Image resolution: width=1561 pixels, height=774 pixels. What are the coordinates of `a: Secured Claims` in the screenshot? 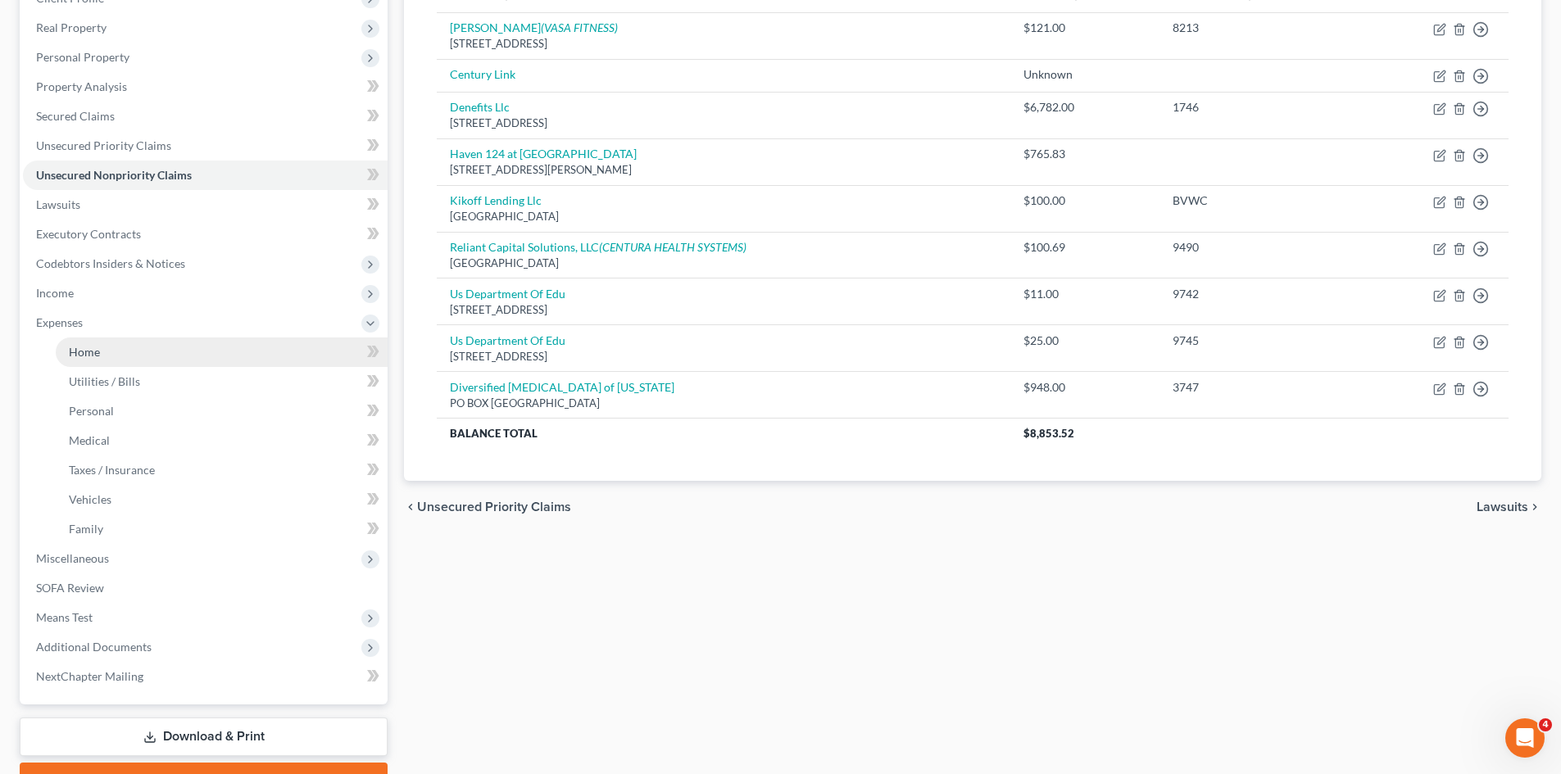 It's located at (205, 116).